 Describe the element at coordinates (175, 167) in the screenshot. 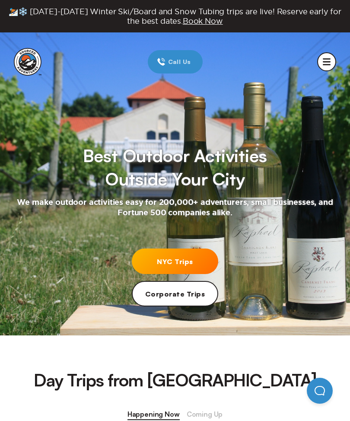

I see `h1: Best Outdoor Activities Outside Your City` at that location.